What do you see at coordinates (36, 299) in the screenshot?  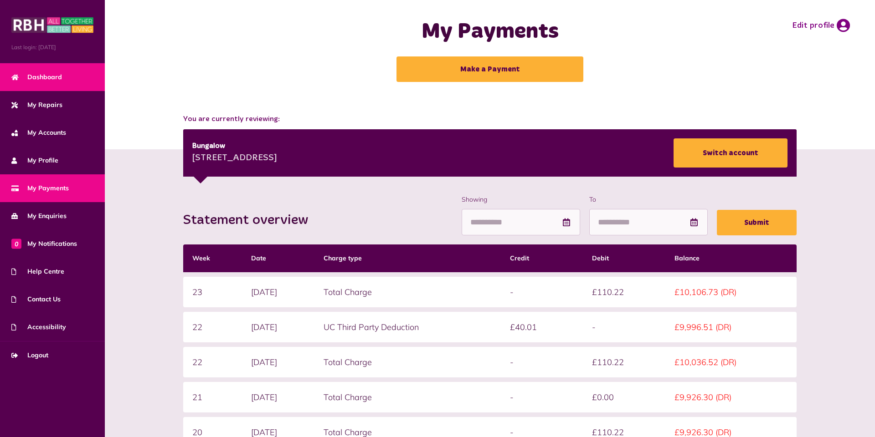 I see `span: Contact Us` at bounding box center [36, 299].